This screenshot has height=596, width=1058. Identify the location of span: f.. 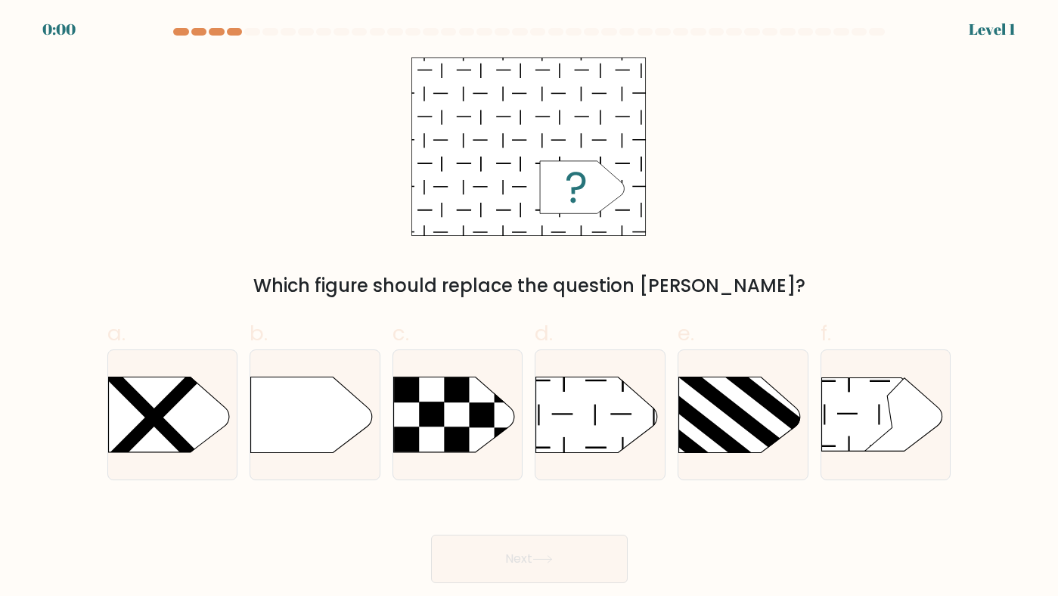
(826, 333).